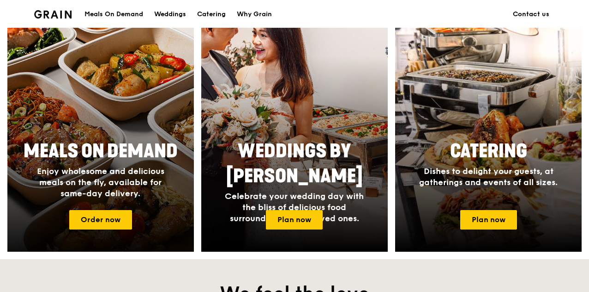  What do you see at coordinates (255, 14) in the screenshot?
I see `div: Why Grain` at bounding box center [255, 14].